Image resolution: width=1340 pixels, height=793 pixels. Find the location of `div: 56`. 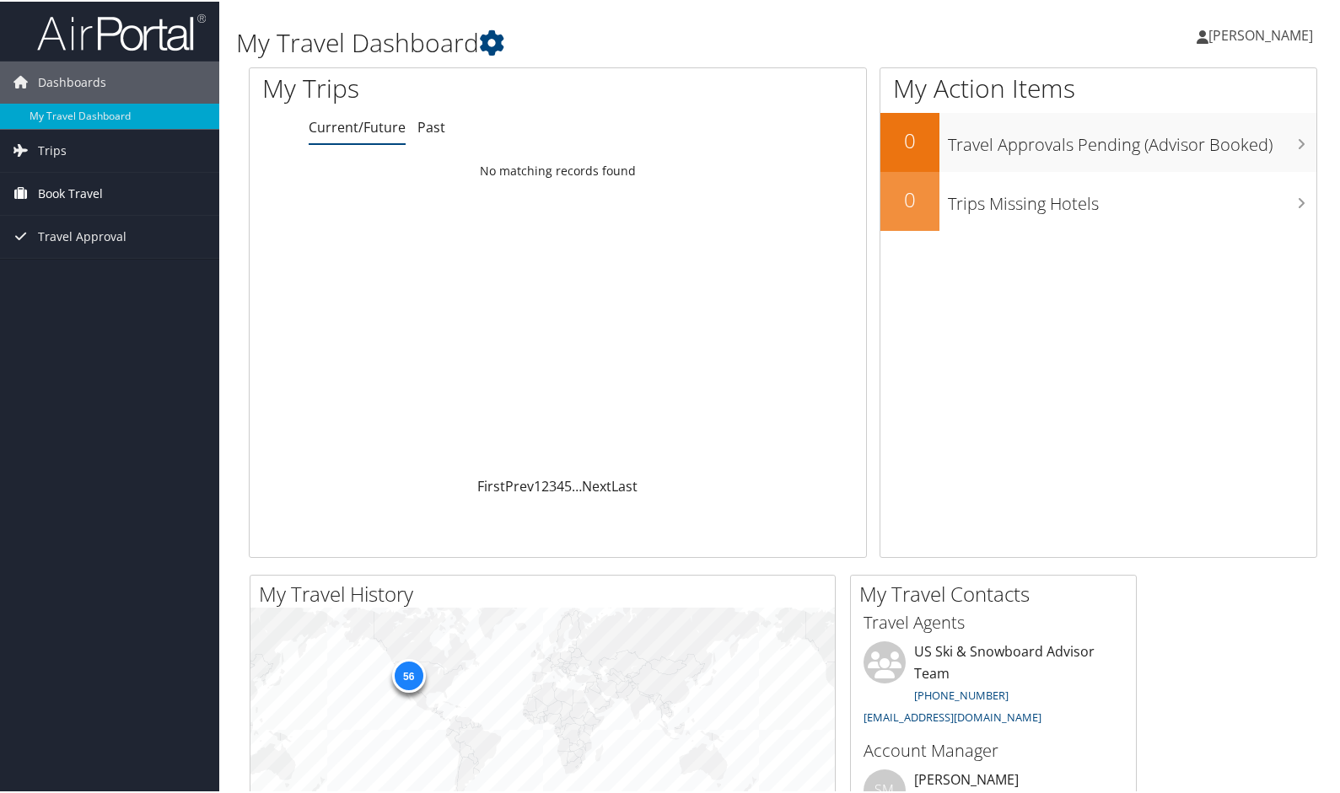

div: 56 is located at coordinates (408, 674).